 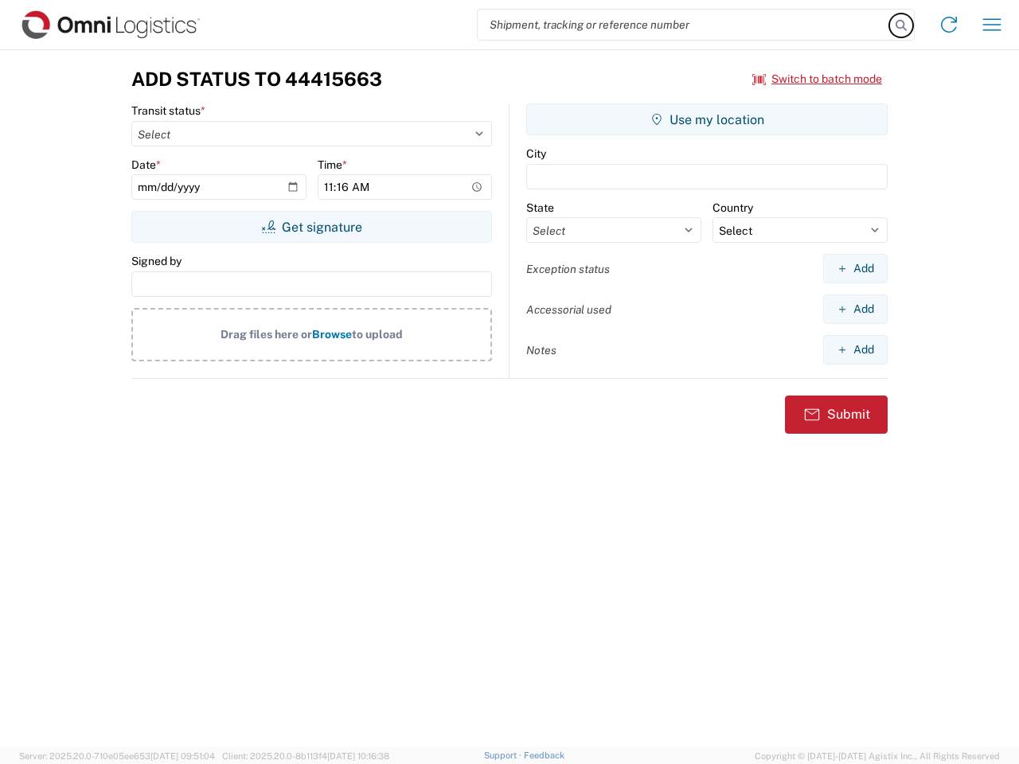 What do you see at coordinates (117, 756) in the screenshot?
I see `span: Server: 2025.20.0-710e05ee653` at bounding box center [117, 756].